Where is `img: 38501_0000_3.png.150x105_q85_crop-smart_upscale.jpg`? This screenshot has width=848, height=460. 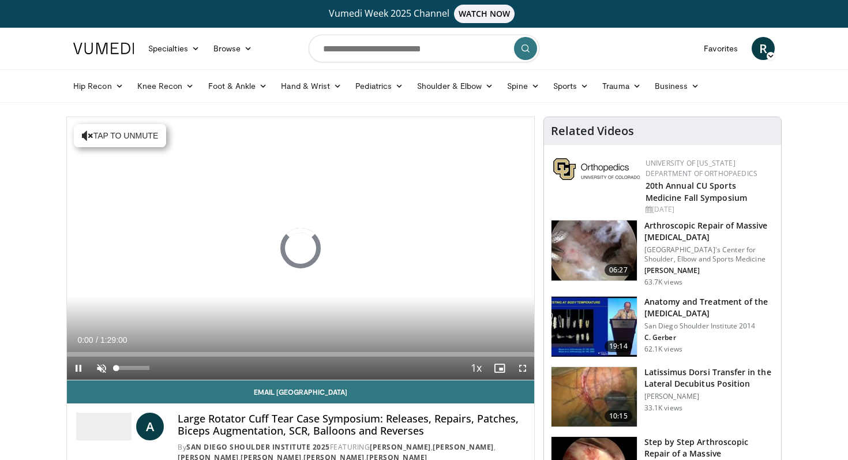 img: 38501_0000_3.png.150x105_q85_crop-smart_upscale.jpg is located at coordinates (594, 397).